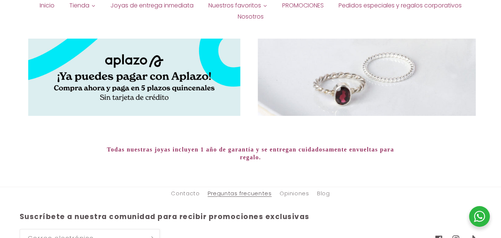 This screenshot has width=501, height=238. Describe the element at coordinates (251, 154) in the screenshot. I see `h2: Todas nuestras joyas incluyen 1 año de garantía y se entregan cuidadosamente envueltas para regalo.` at that location.